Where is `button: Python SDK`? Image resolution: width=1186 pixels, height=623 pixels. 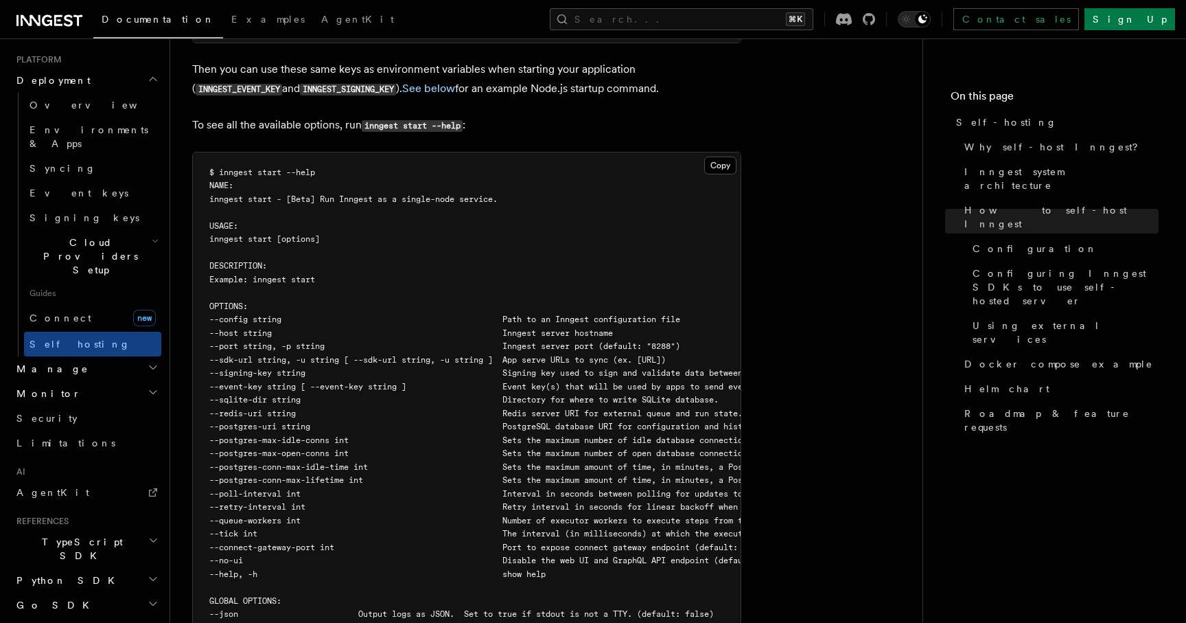 button: Python SDK is located at coordinates (86, 580).